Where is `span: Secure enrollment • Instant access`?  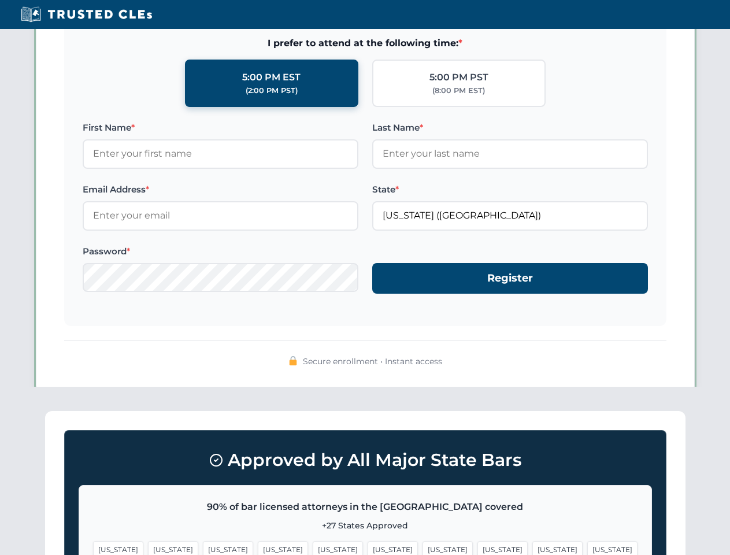 span: Secure enrollment • Instant access is located at coordinates (372, 361).